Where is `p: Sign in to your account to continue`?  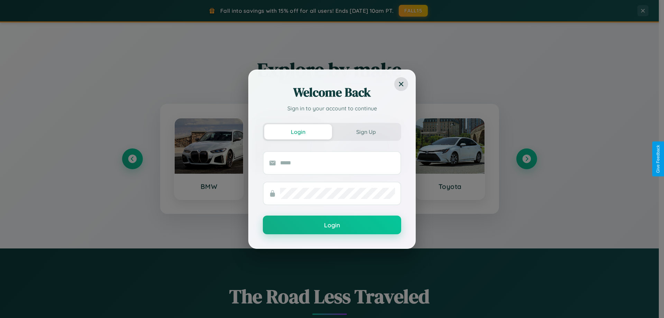 p: Sign in to your account to continue is located at coordinates (332, 108).